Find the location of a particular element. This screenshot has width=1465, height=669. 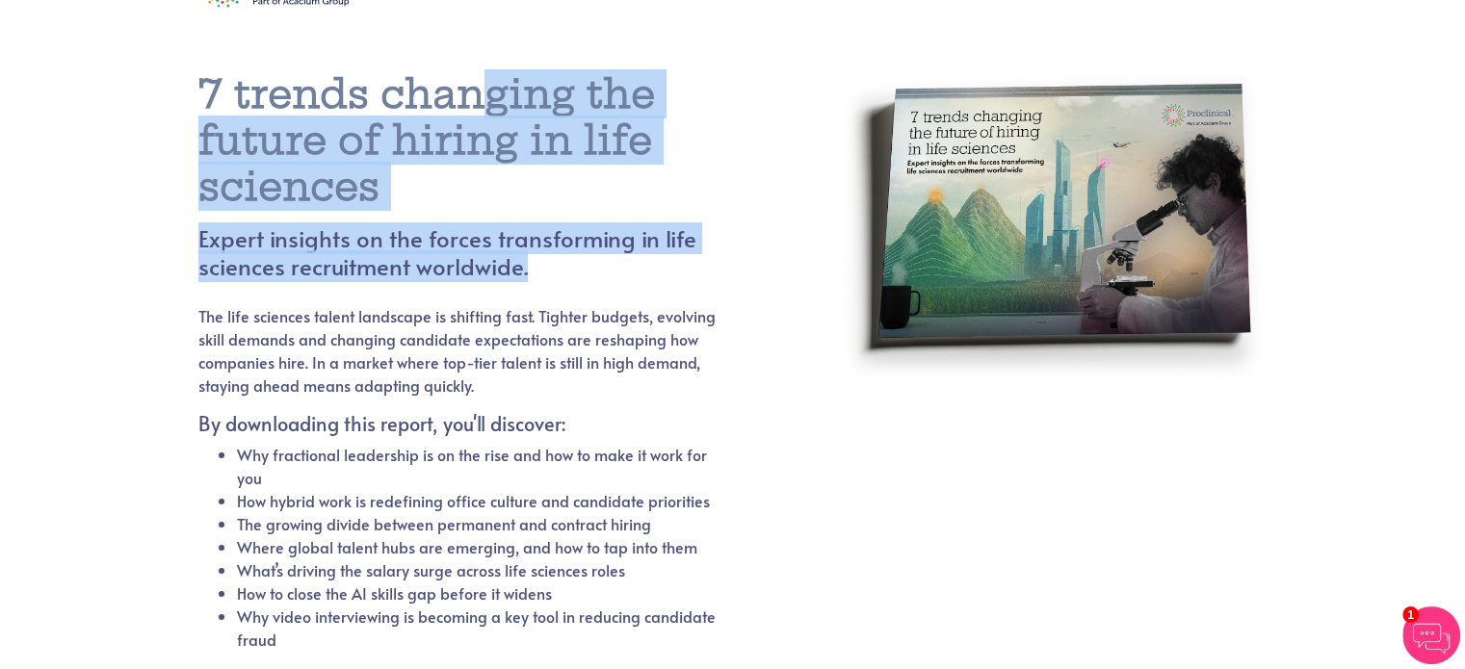

h5: By downloading this report, you'll discover: is located at coordinates (457, 424).